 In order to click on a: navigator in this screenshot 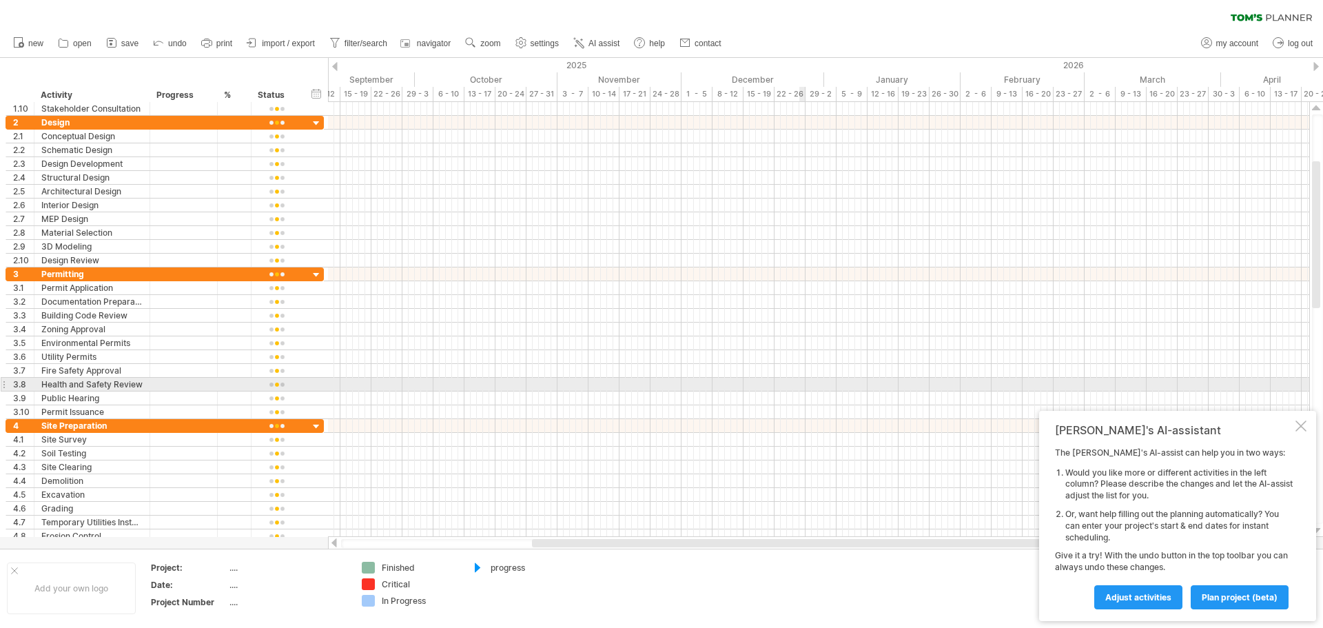, I will do `click(426, 43)`.